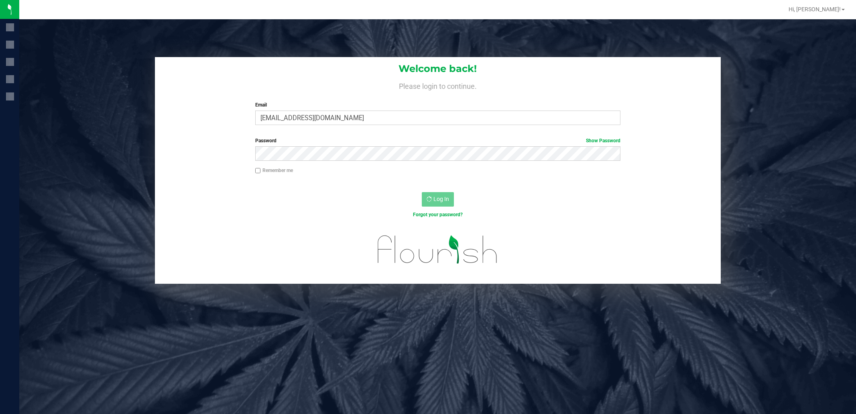 The height and width of the screenshot is (414, 856). Describe the element at coordinates (438, 85) in the screenshot. I see `h4: Please login to continue.` at that location.